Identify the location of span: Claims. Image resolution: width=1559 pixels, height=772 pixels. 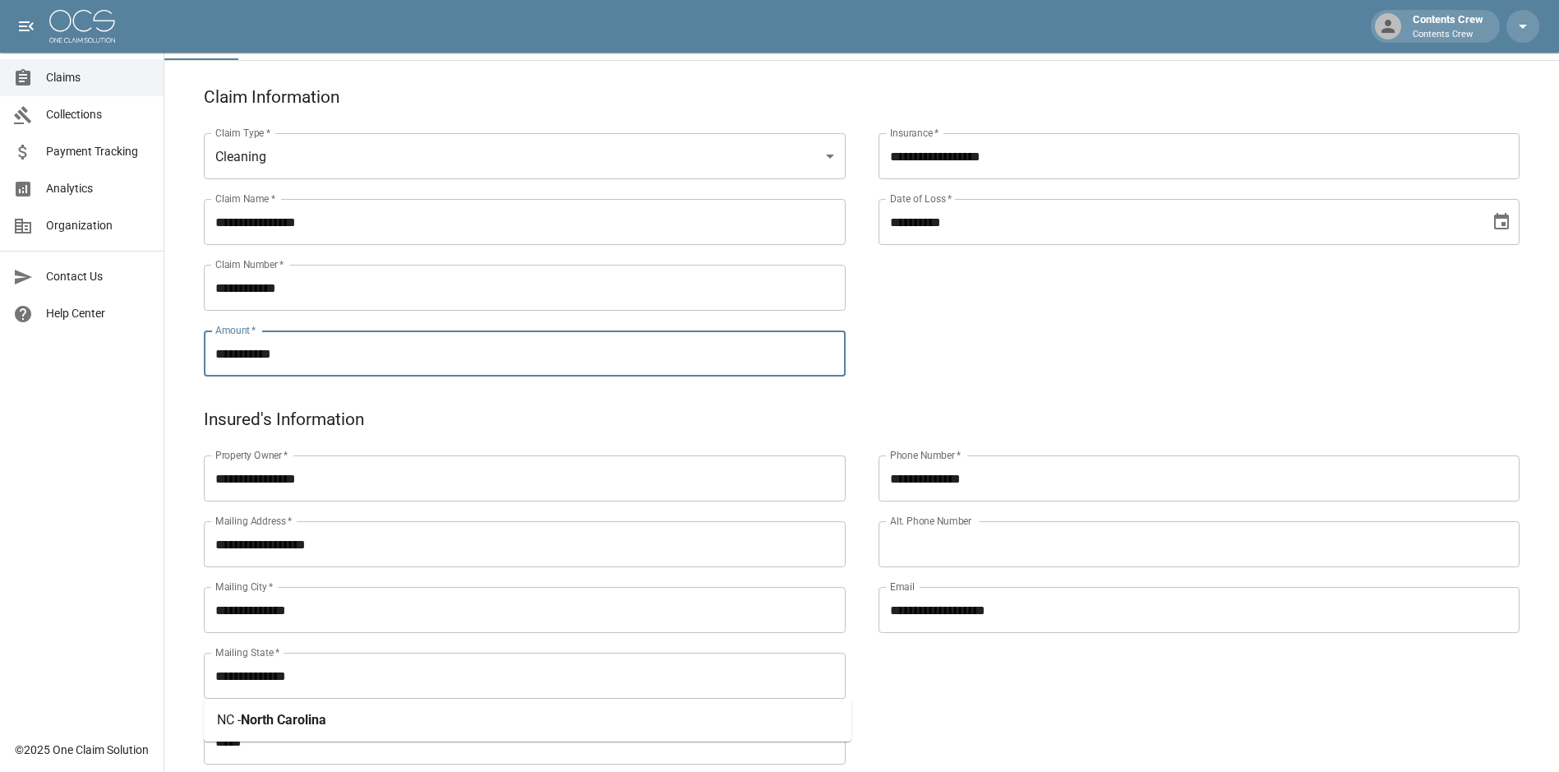
(98, 77).